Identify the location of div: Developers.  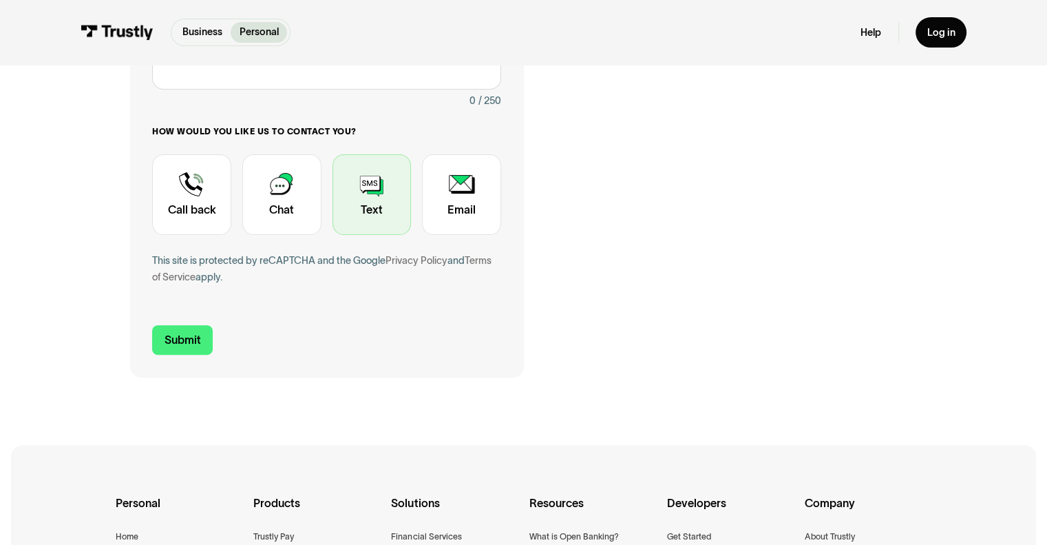
(731, 511).